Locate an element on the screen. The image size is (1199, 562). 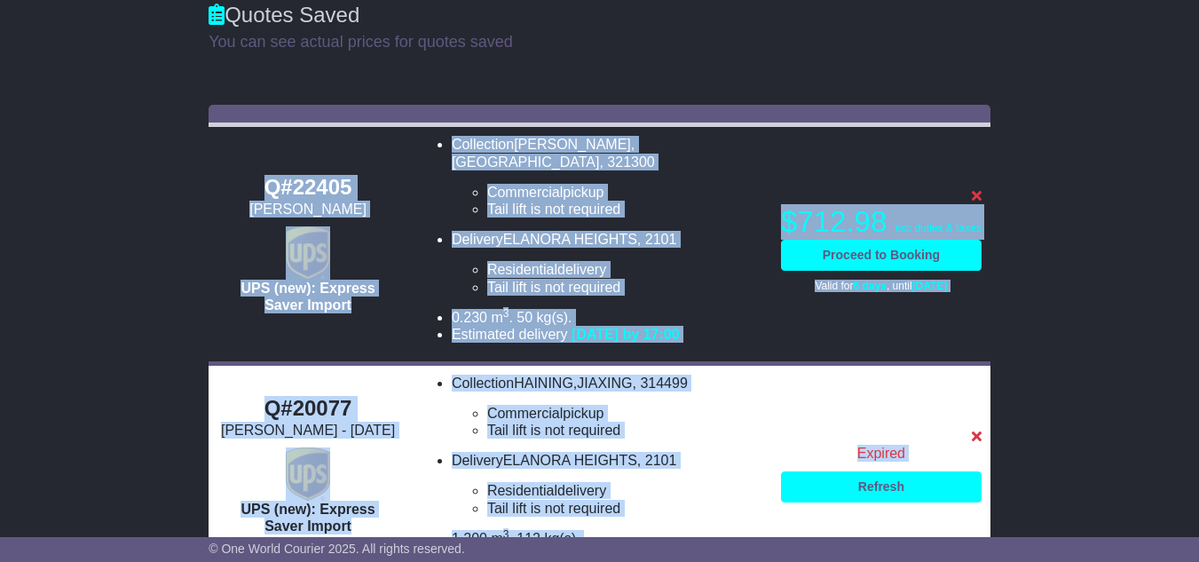
span: , 314499 is located at coordinates (660, 382).